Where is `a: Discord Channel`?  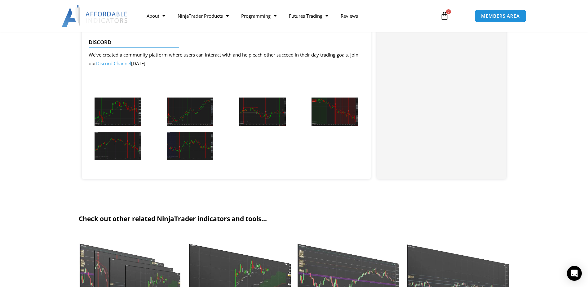 a: Discord Channel is located at coordinates (114, 63).